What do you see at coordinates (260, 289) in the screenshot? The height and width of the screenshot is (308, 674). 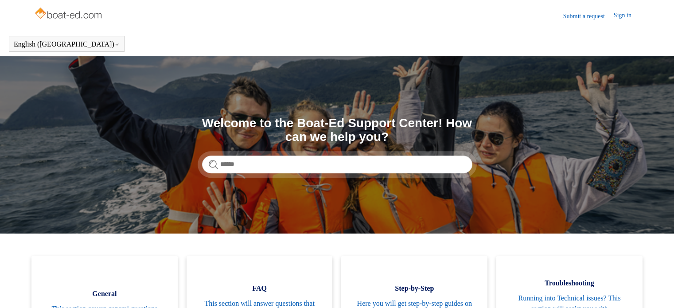 I see `span: FAQ` at bounding box center [260, 289].